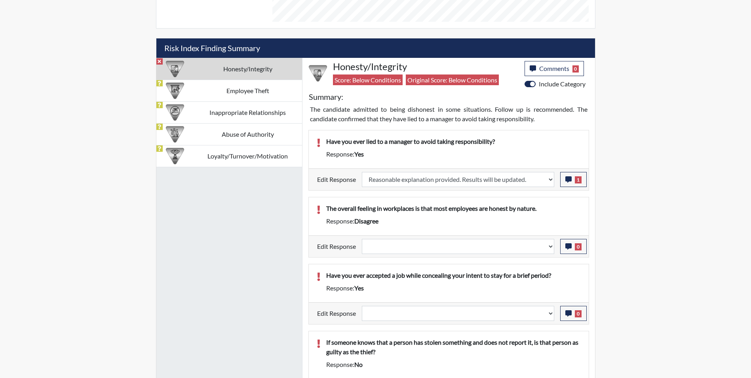 The width and height of the screenshot is (751, 378). I want to click on td: Employee Theft, so click(248, 90).